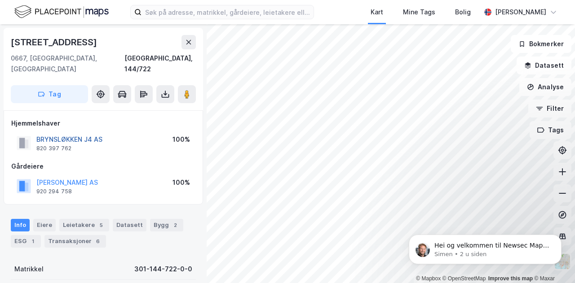 The width and height of the screenshot is (575, 283). Describe the element at coordinates (419, 12) in the screenshot. I see `div: Mine Tags` at that location.